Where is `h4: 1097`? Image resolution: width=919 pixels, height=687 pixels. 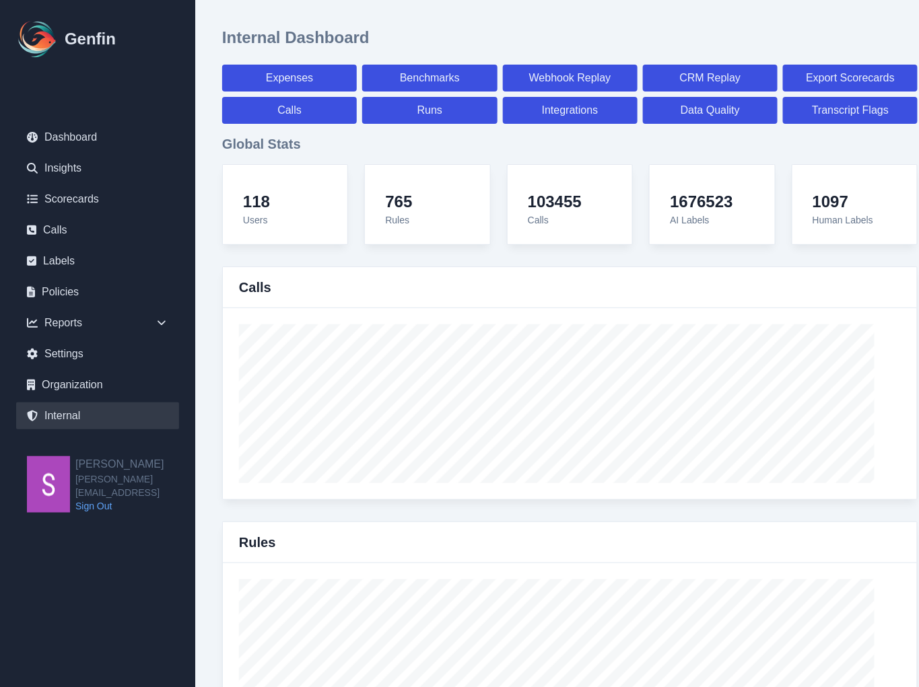
h4: 1097 is located at coordinates (843, 202).